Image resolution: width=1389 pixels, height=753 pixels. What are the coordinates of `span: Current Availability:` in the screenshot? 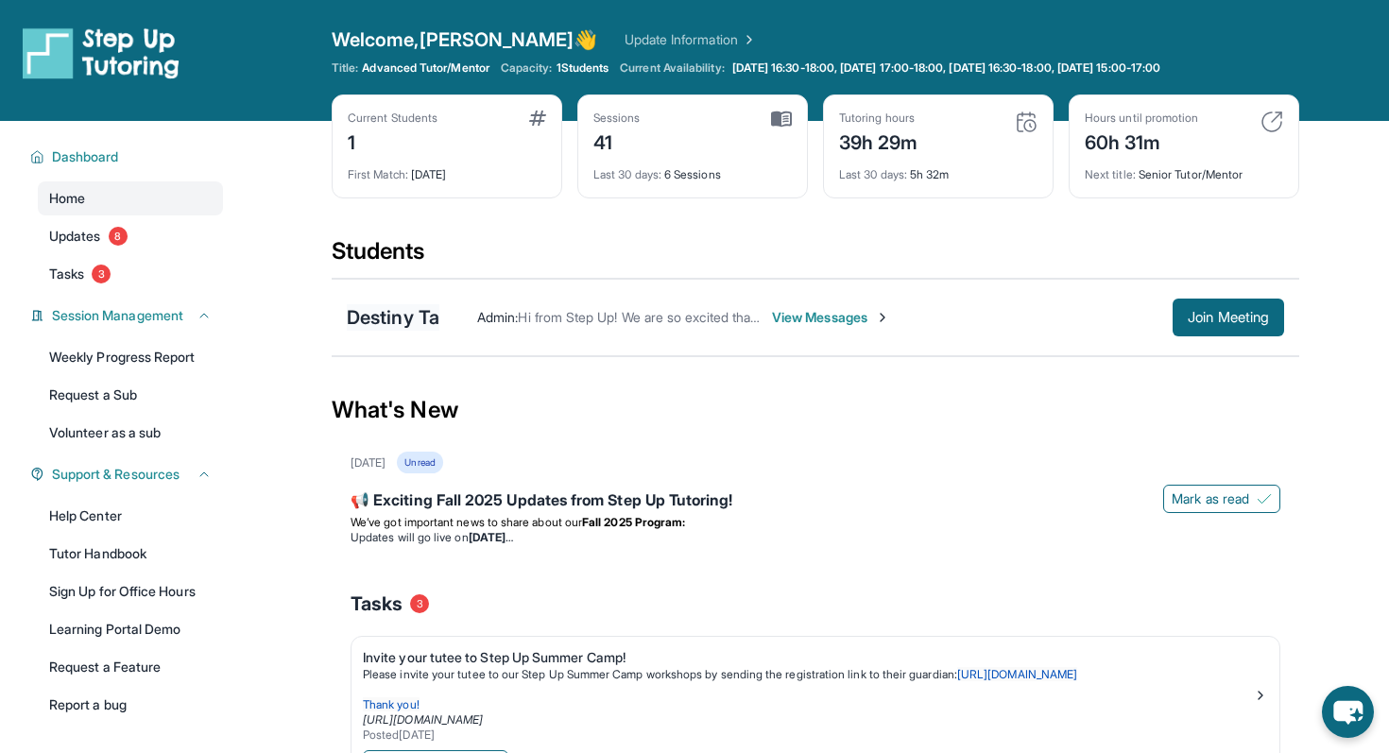 It's located at (672, 68).